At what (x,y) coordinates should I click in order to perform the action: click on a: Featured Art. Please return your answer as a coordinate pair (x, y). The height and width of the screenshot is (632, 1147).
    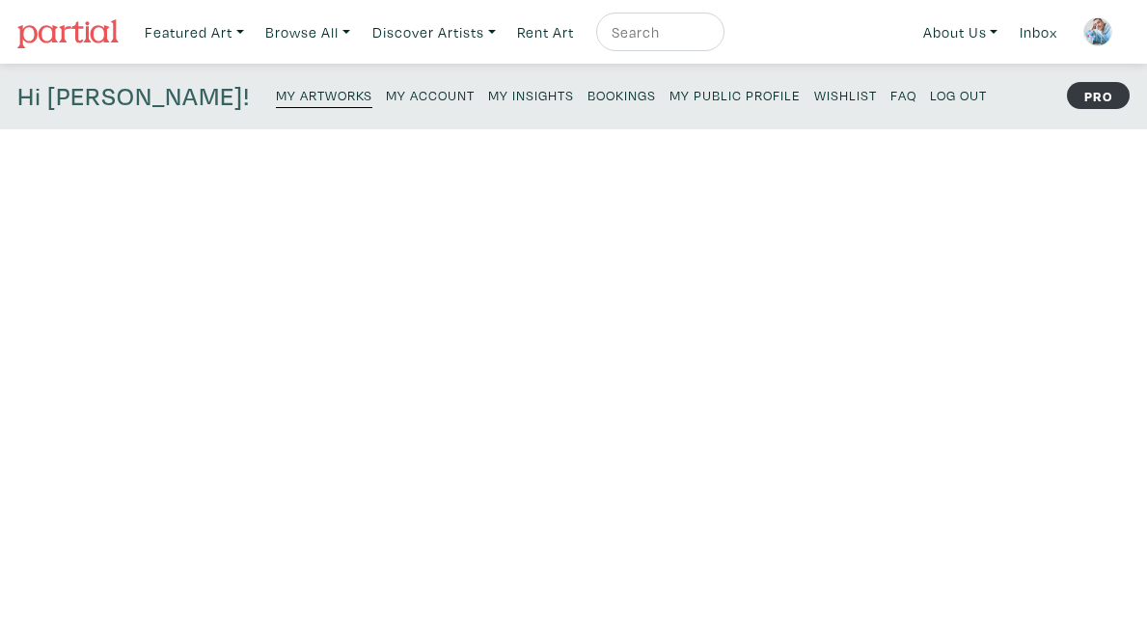
    Looking at the image, I should click on (194, 32).